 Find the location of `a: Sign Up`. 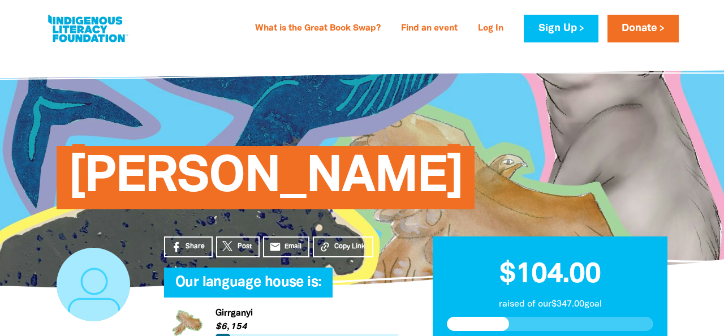

a: Sign Up is located at coordinates (560, 28).